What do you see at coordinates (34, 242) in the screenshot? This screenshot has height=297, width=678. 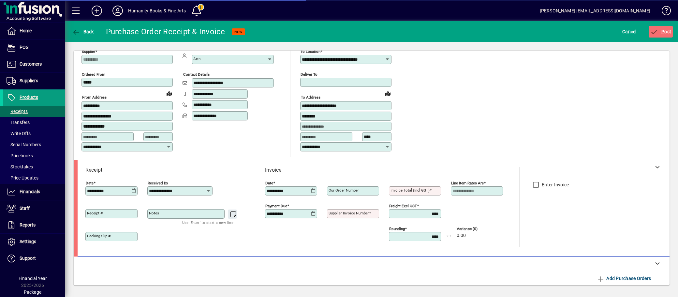 I see `a: Settings` at bounding box center [34, 242].